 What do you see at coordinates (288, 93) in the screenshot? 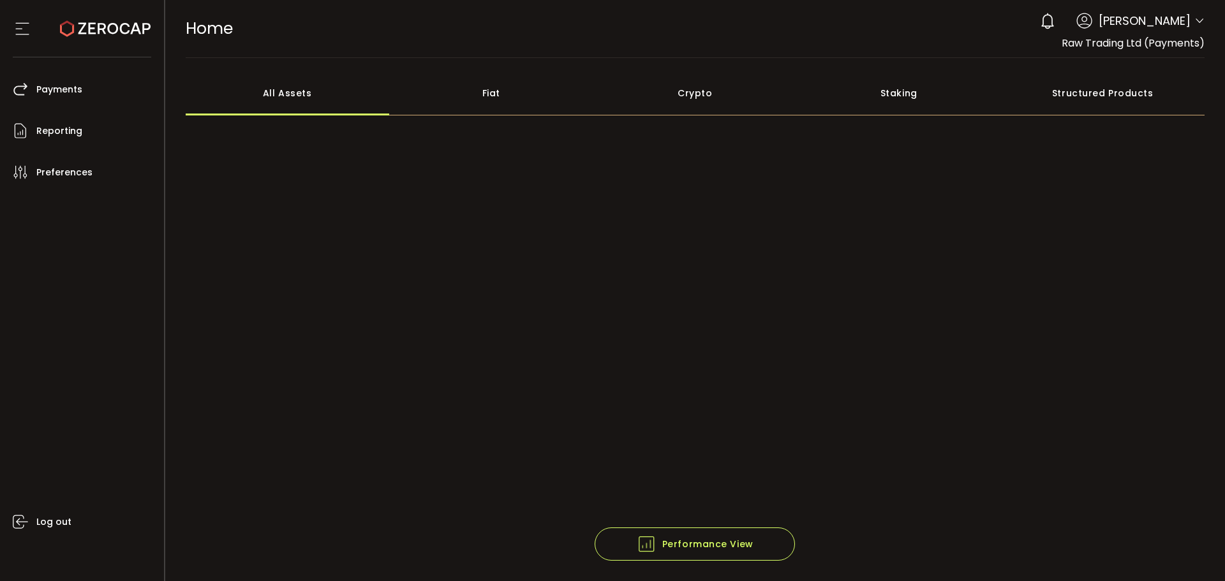
I see `div: All Assets` at bounding box center [288, 93].